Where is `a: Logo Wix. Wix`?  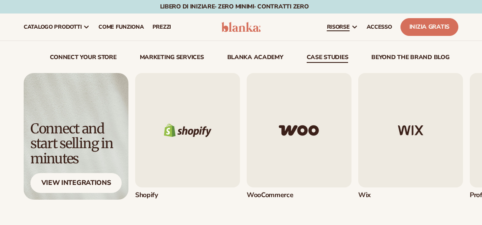 a: Logo Wix. Wix is located at coordinates (411, 136).